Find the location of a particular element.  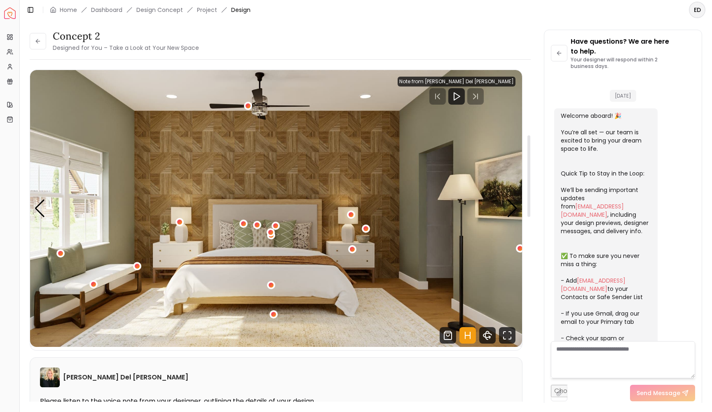

img: Design Render 2 is located at coordinates (276, 209).